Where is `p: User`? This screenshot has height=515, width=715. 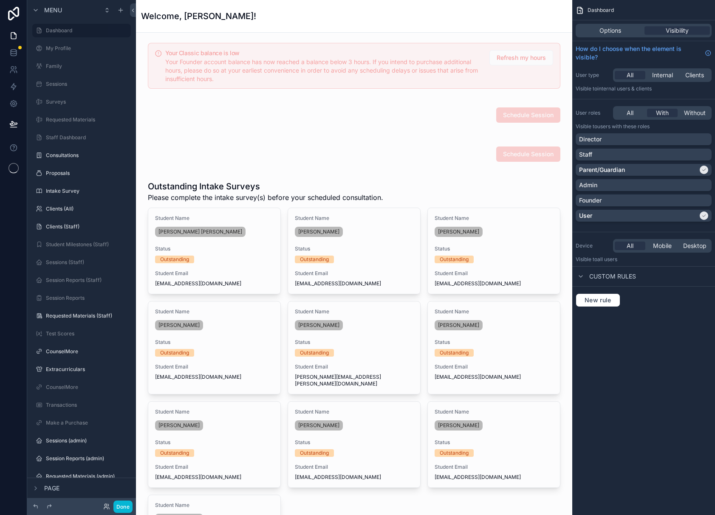 p: User is located at coordinates (585, 216).